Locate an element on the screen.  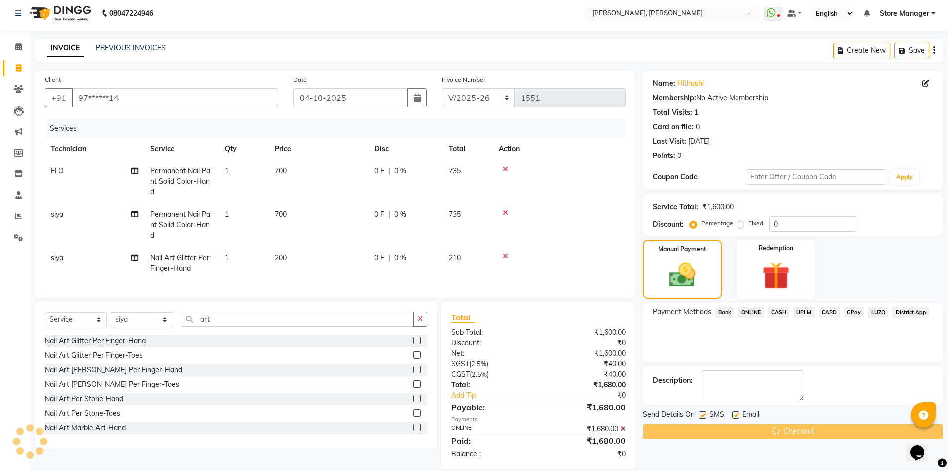
th: Qty is located at coordinates (244, 148).